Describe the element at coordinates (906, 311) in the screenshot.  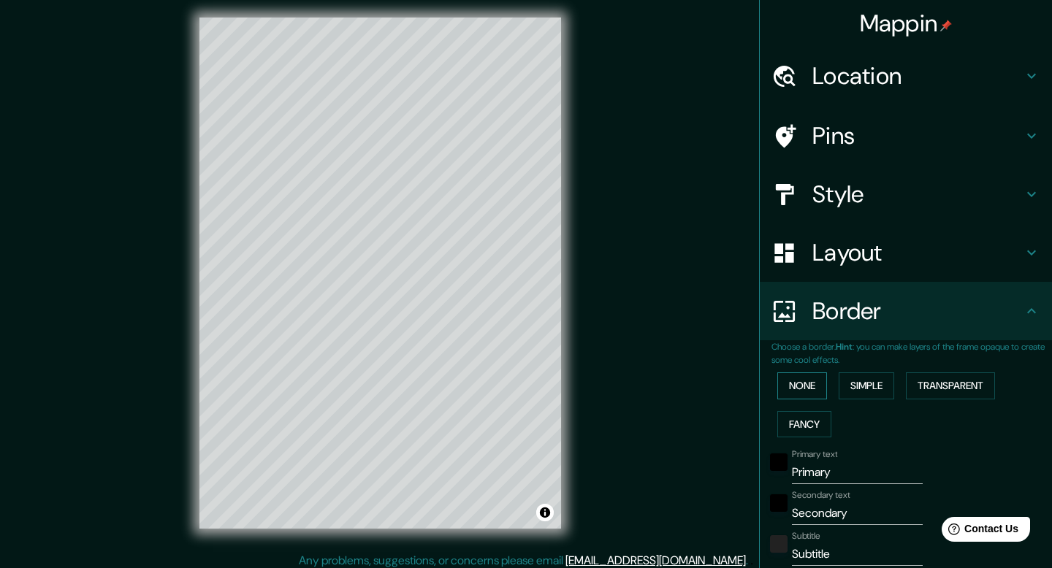
I see `div: Border` at that location.